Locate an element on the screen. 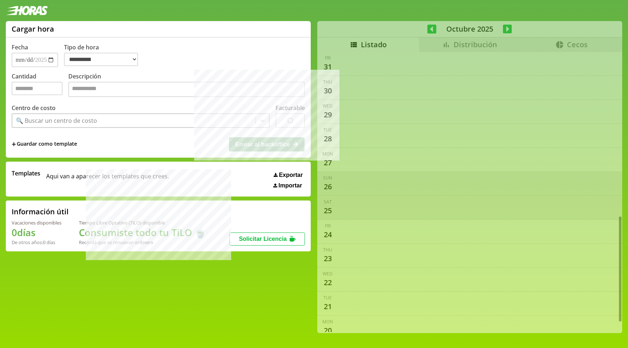  label: Cantidad is located at coordinates (40, 85).